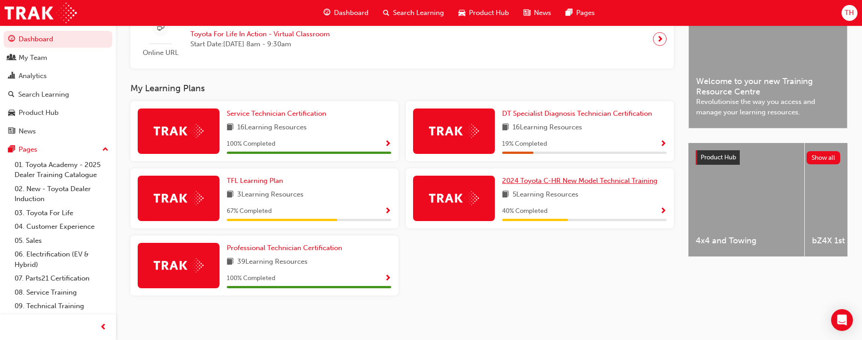 This screenshot has width=862, height=340. Describe the element at coordinates (61, 213) in the screenshot. I see `a: 03. Toyota For Life` at that location.